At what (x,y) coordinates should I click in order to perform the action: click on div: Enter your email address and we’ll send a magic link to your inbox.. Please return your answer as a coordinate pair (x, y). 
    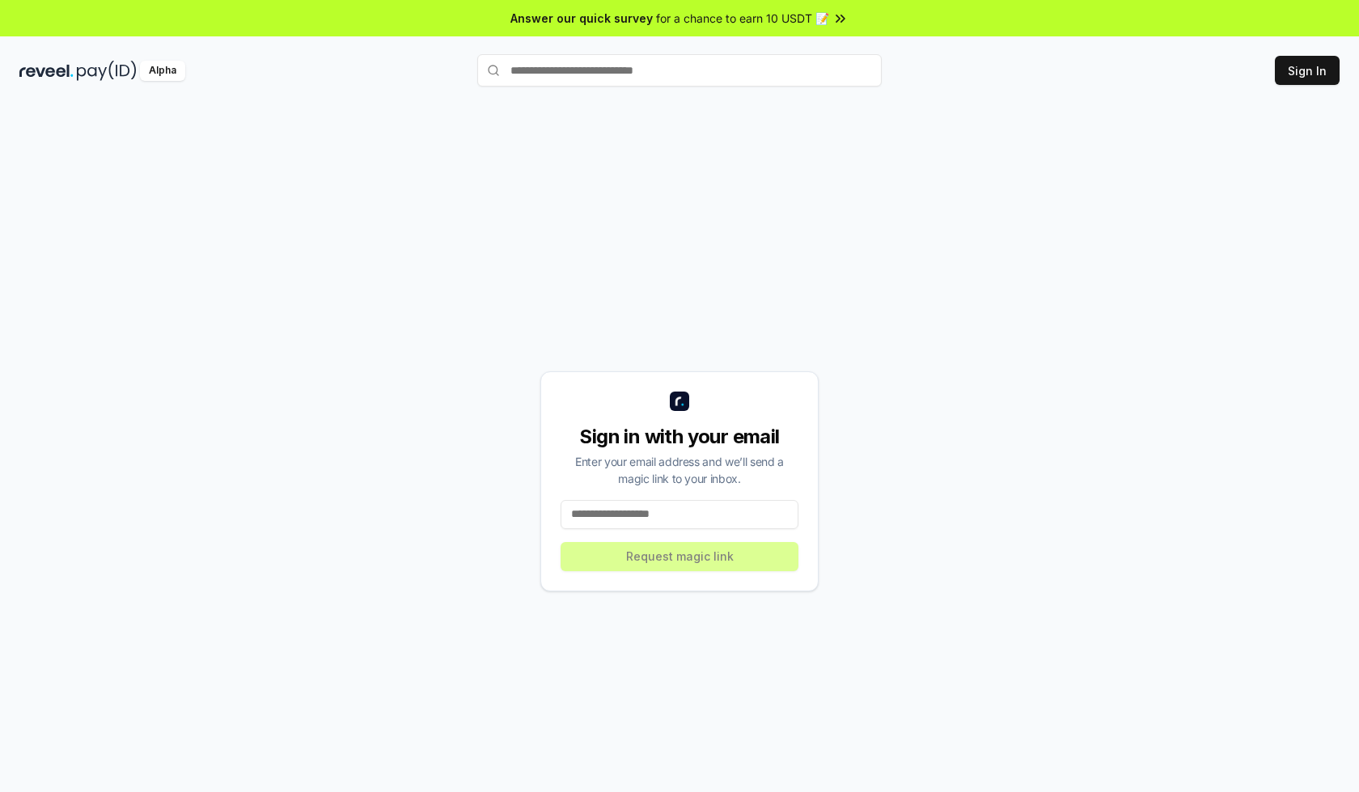
    Looking at the image, I should click on (680, 470).